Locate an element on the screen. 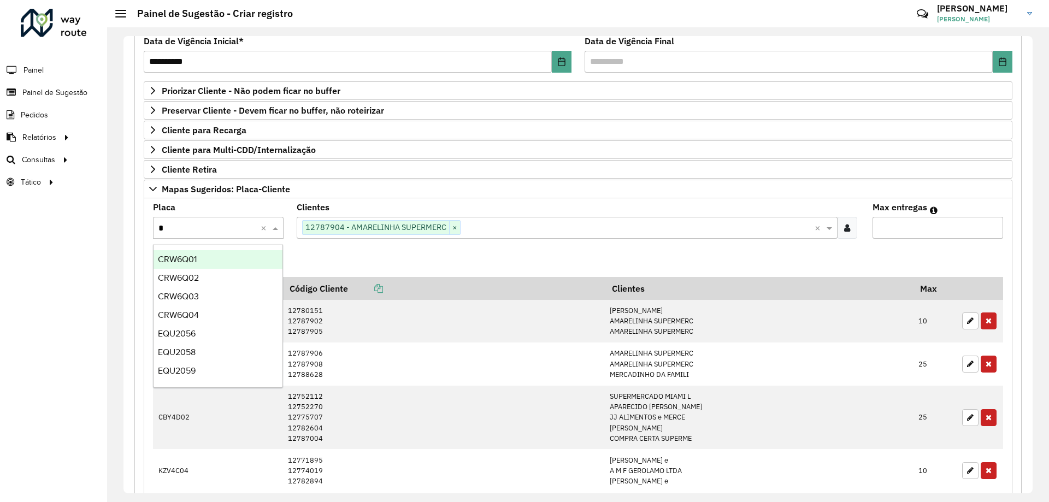 The image size is (1049, 502). span: Cliente para Recarga is located at coordinates (204, 130).